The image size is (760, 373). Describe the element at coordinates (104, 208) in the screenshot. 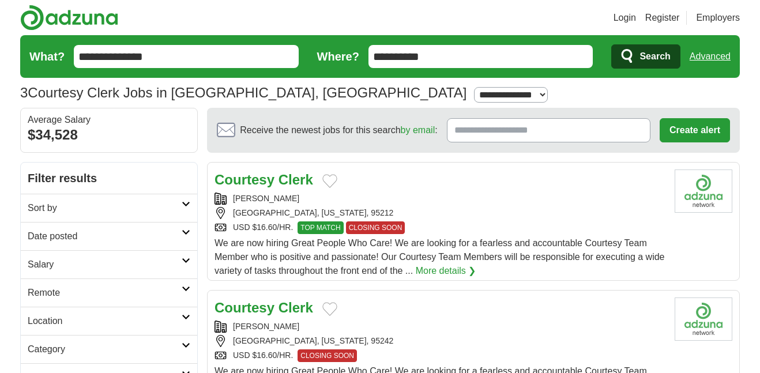

I see `h2: Sort by` at that location.